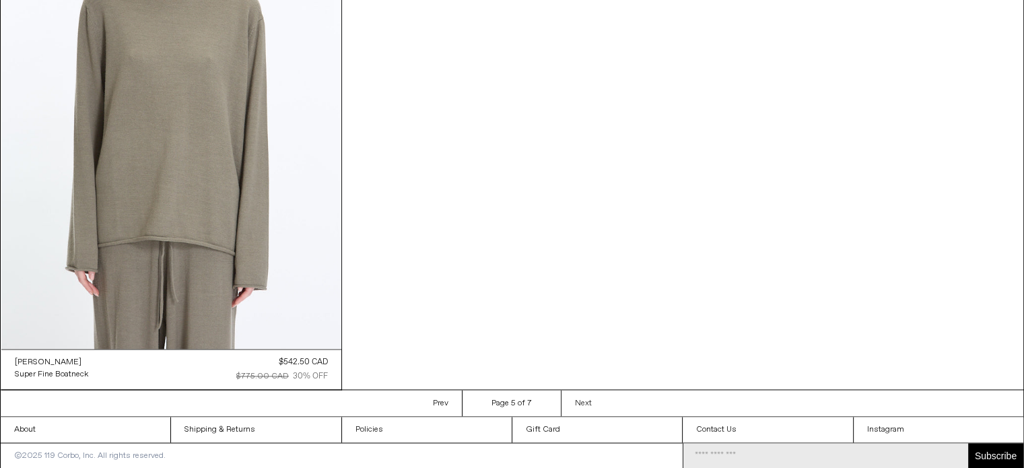  I want to click on div: $542.50 CAD, so click(303, 362).